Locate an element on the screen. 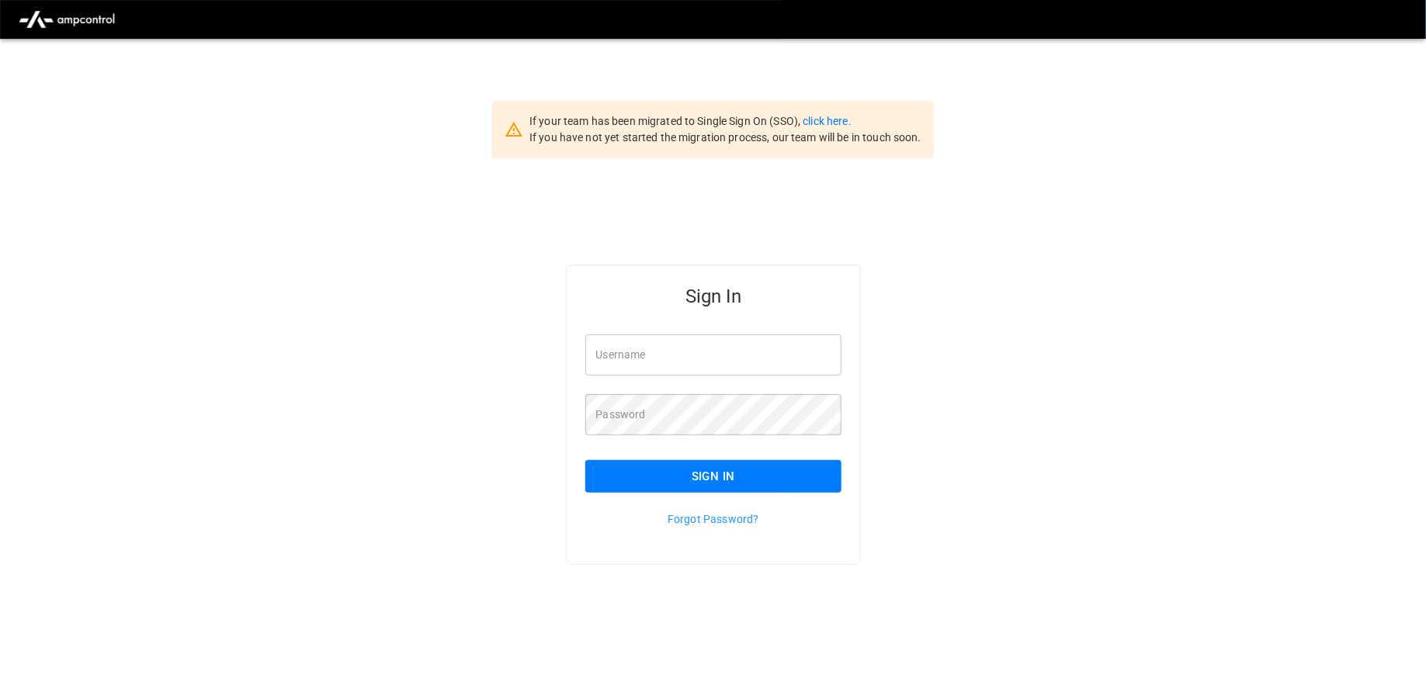  h5: Sign In is located at coordinates (713, 297).